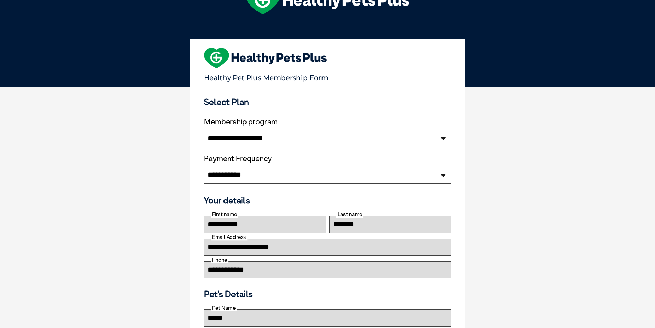 Image resolution: width=655 pixels, height=328 pixels. I want to click on label: Email Address, so click(229, 237).